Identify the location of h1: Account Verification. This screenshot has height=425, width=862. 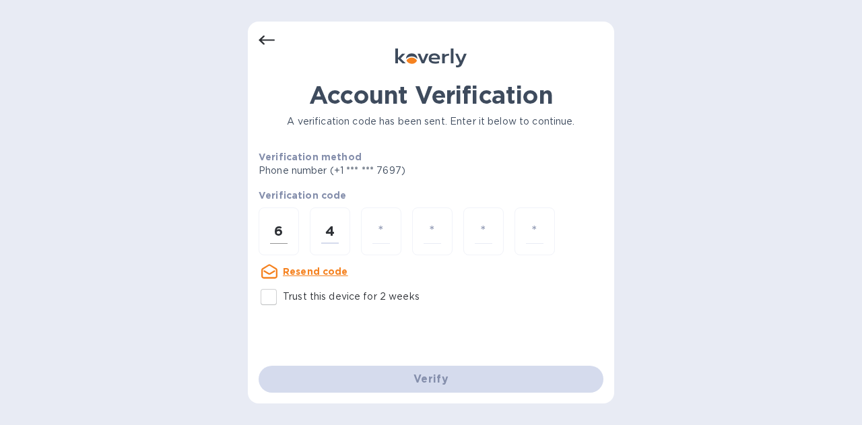
(431, 95).